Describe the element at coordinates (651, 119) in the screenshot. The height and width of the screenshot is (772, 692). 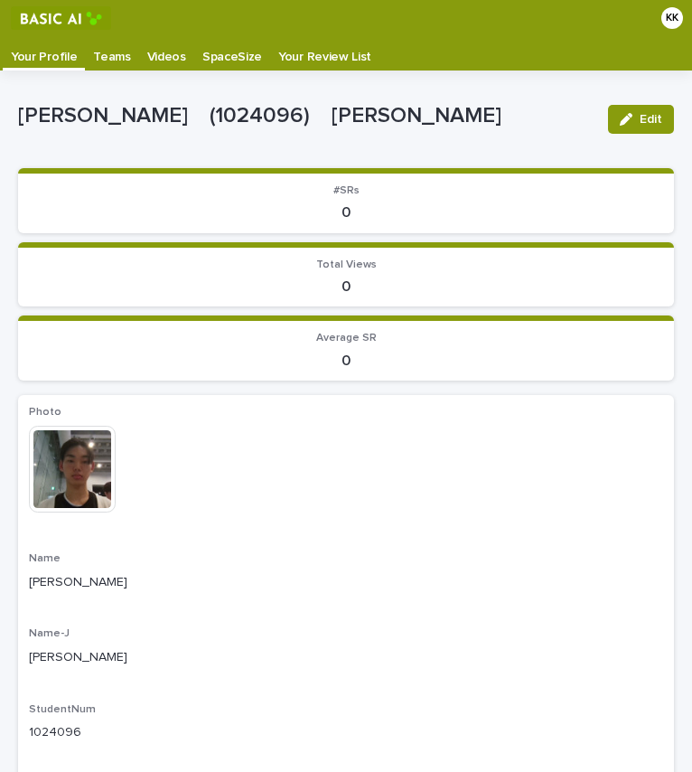
I see `span: Edit` at that location.